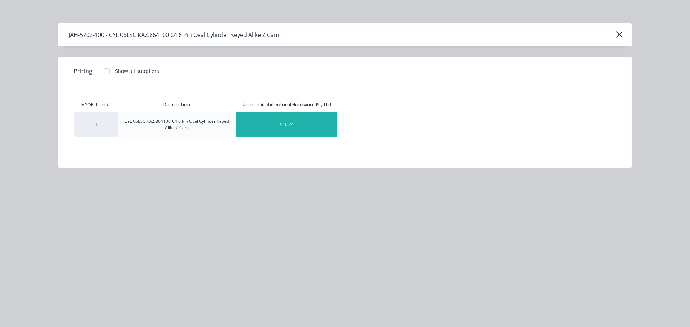  Describe the element at coordinates (96, 105) in the screenshot. I see `div: MYOB Item #` at that location.